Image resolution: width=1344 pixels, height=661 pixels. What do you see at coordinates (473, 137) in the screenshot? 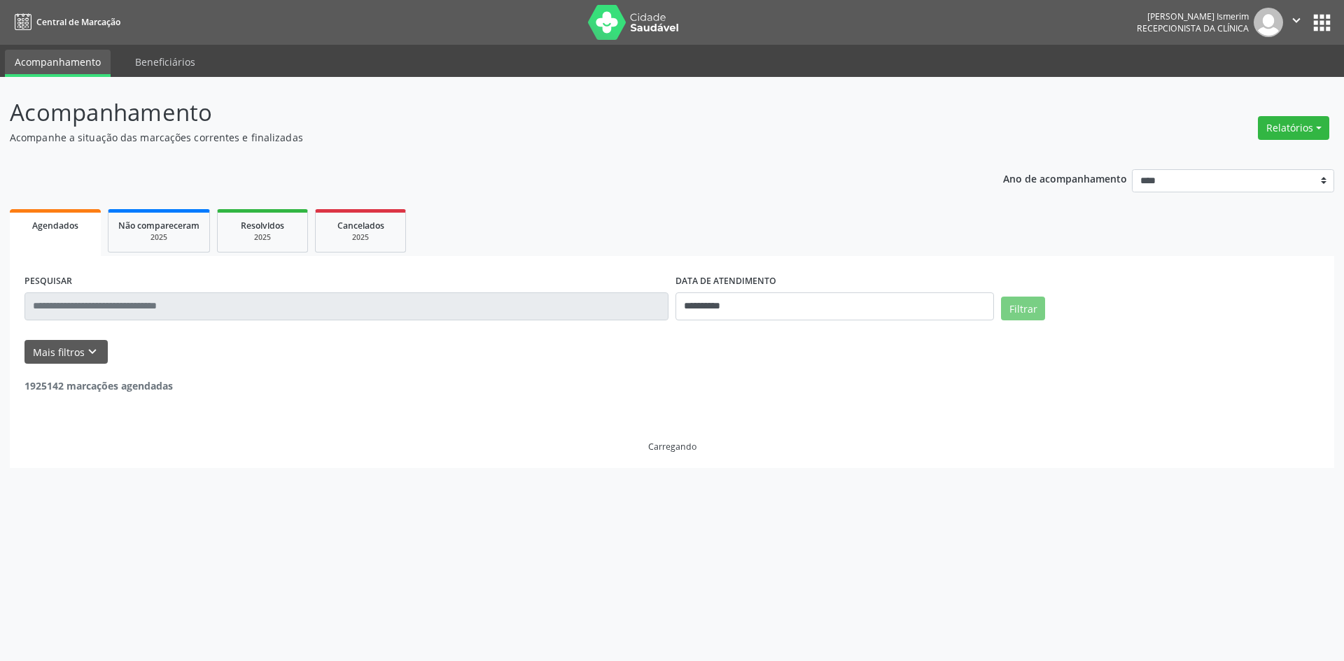
I see `p: Acompanhe a situação das marcações correntes e finalizadas` at bounding box center [473, 137].